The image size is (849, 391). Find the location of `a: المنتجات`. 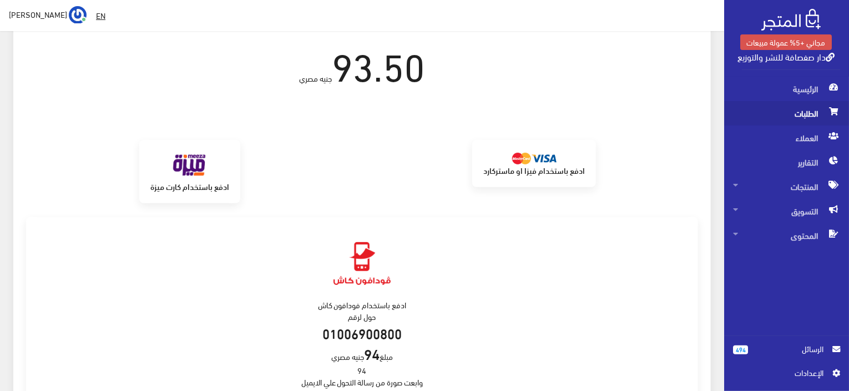

a: المنتجات is located at coordinates (786, 186).